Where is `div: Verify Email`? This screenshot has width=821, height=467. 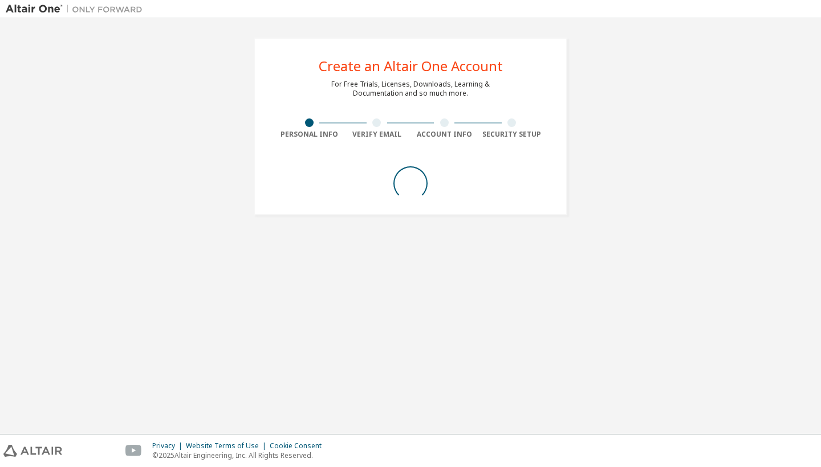
div: Verify Email is located at coordinates (377, 135).